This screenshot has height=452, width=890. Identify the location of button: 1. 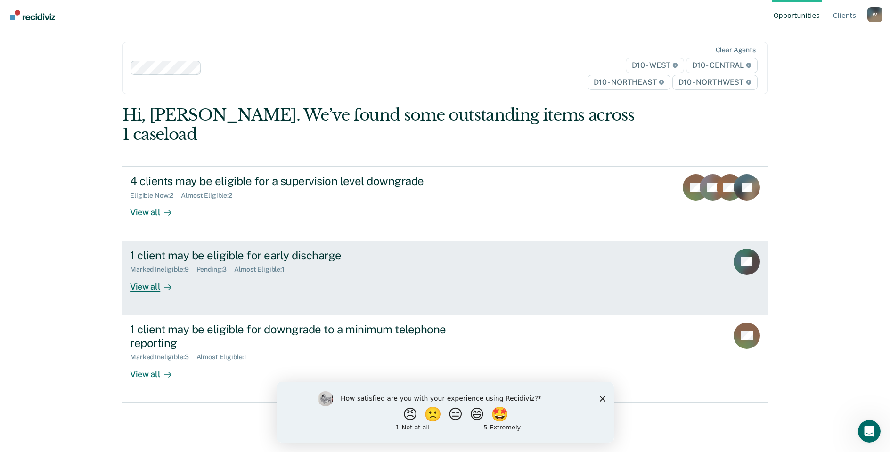
(134, 33).